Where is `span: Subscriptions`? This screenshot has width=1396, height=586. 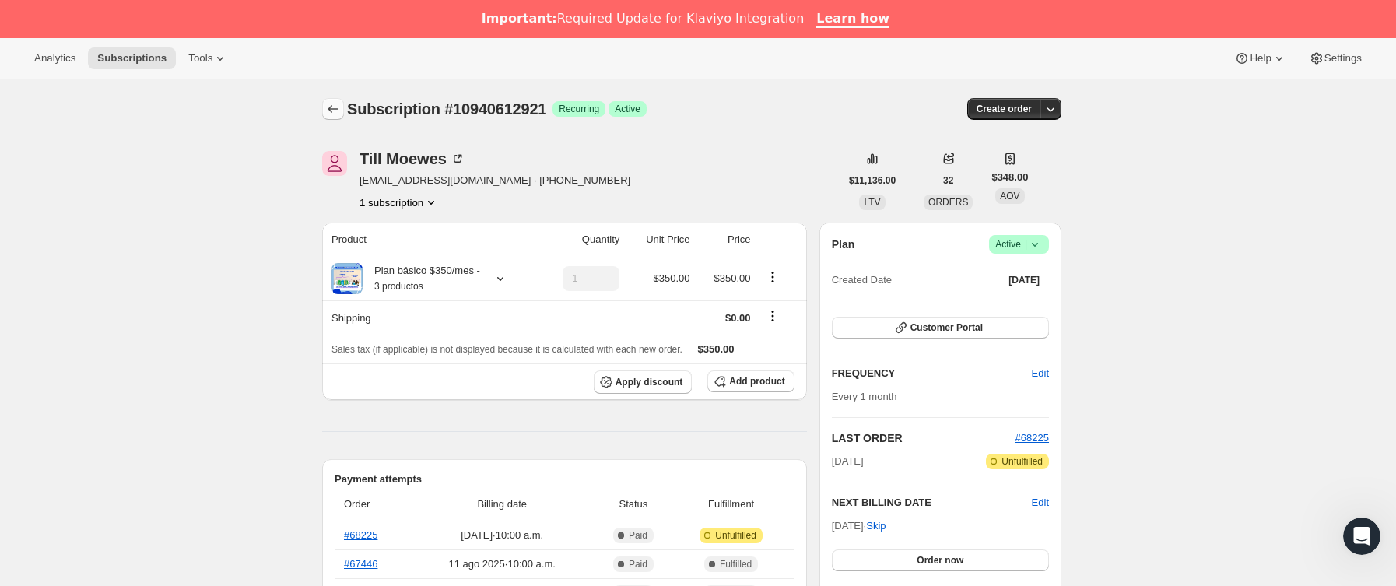 span: Subscriptions is located at coordinates (131, 58).